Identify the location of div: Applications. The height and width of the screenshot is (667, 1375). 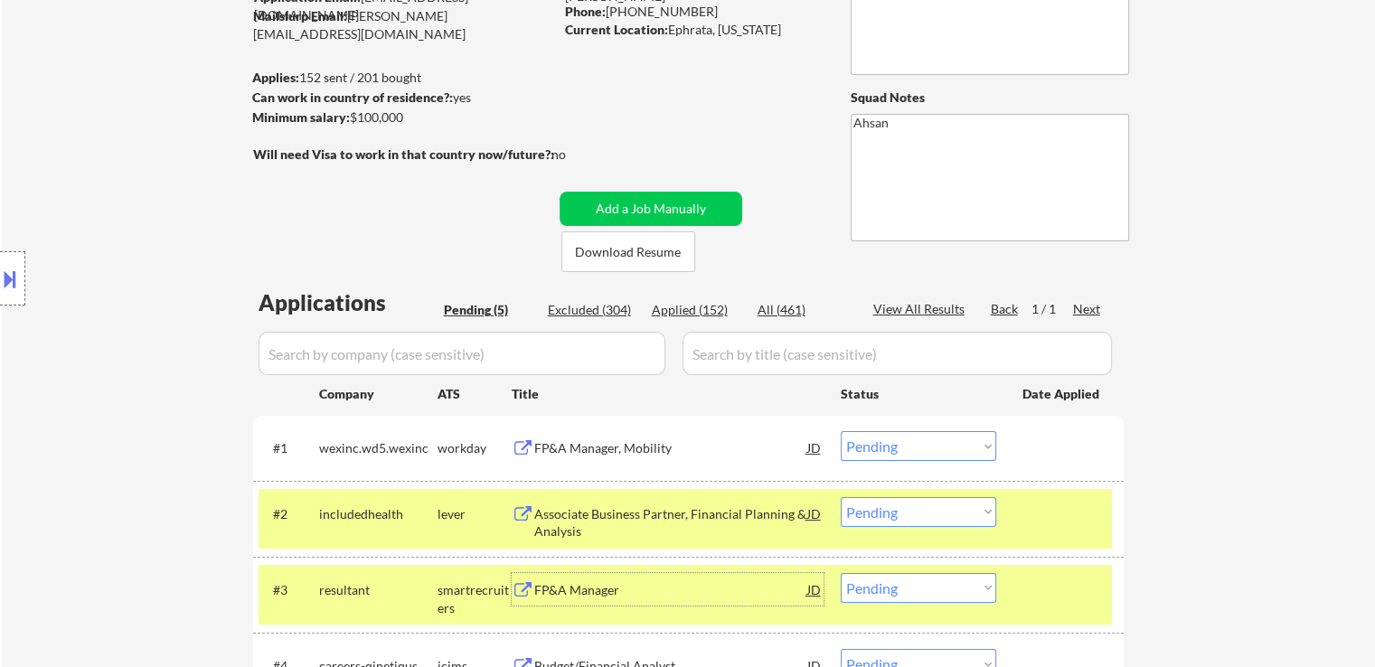
(348, 303).